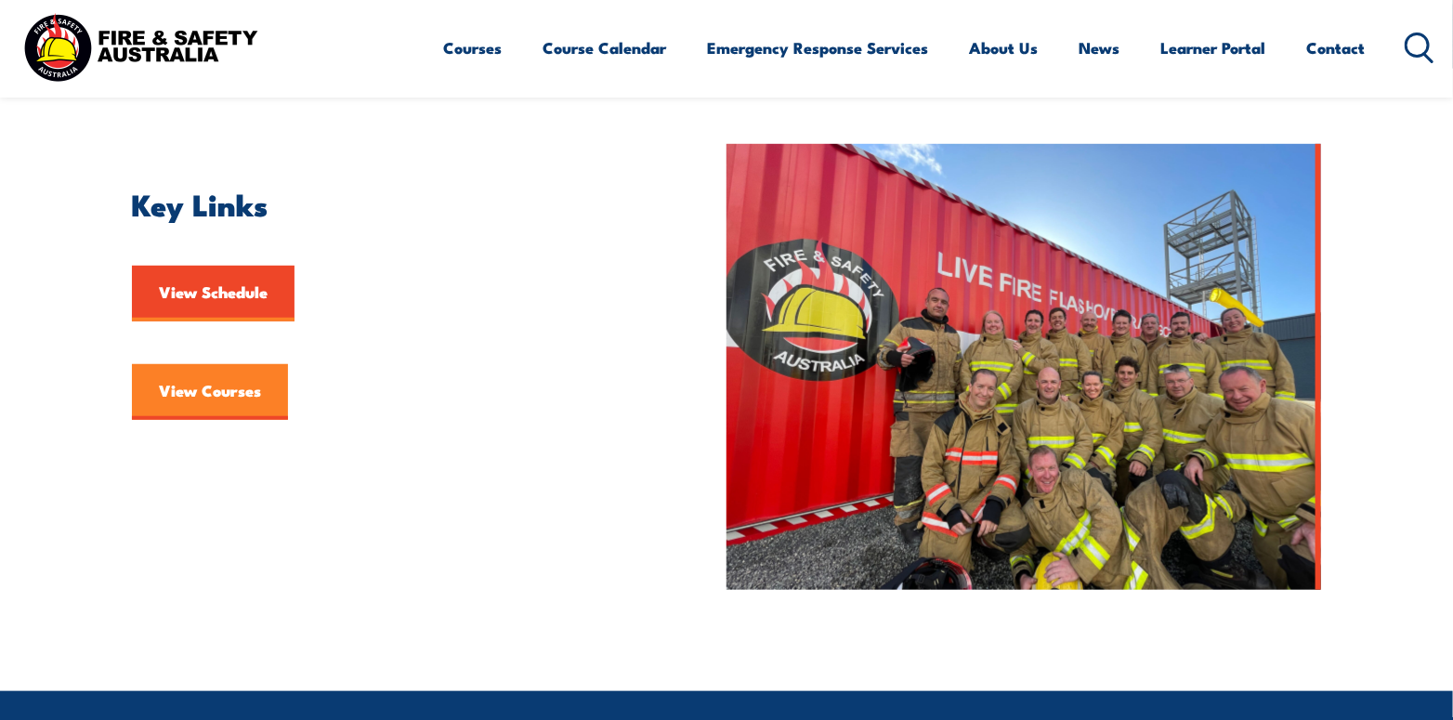 Image resolution: width=1453 pixels, height=720 pixels. Describe the element at coordinates (1024, 367) in the screenshot. I see `img: FSA People – Team photo aug 2023` at that location.